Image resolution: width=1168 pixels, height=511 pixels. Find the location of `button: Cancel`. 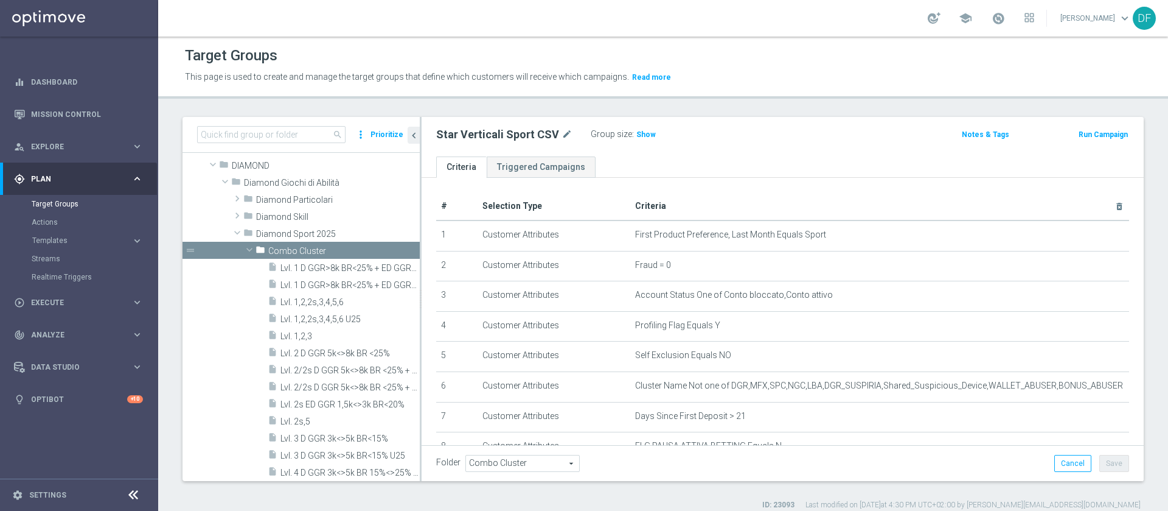

button: Cancel is located at coordinates (1073, 463).